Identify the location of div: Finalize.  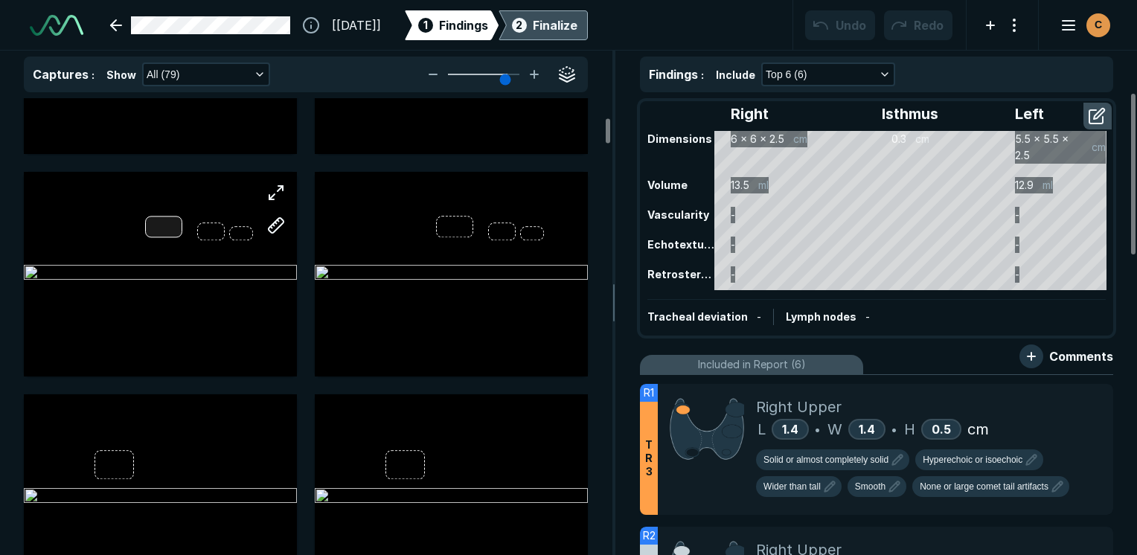
(555, 25).